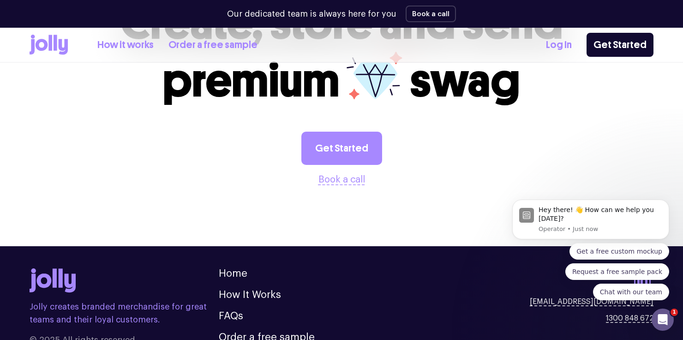 Image resolution: width=683 pixels, height=340 pixels. What do you see at coordinates (102, 101) in the screenshot?
I see `p: Message from Operator, sent Just now` at bounding box center [102, 101].